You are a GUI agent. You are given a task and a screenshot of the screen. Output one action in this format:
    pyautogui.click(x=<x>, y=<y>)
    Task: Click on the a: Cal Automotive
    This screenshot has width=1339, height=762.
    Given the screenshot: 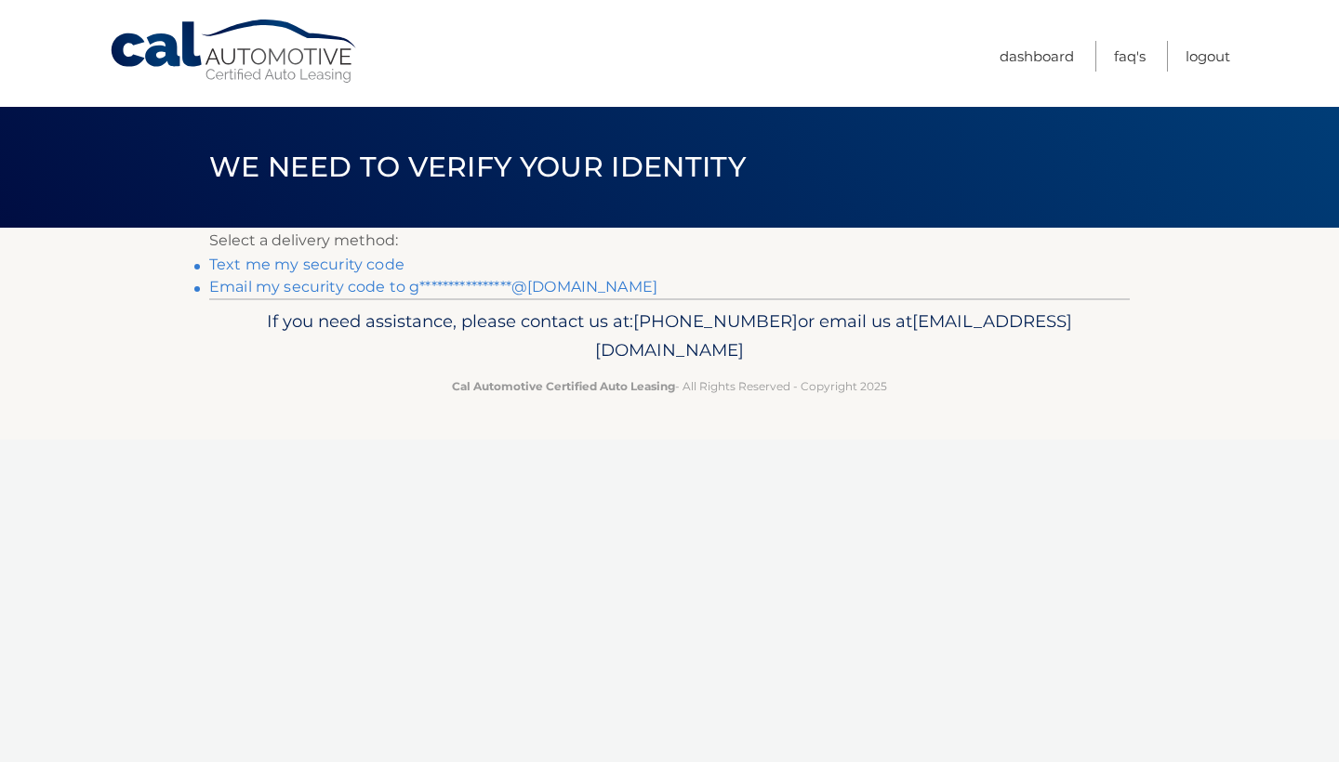 What is the action you would take?
    pyautogui.click(x=234, y=51)
    